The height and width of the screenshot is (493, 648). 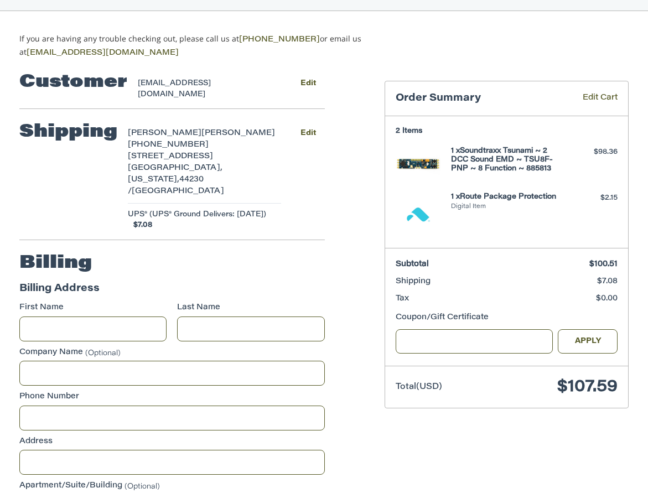 I want to click on legend: Billing Address, so click(x=59, y=292).